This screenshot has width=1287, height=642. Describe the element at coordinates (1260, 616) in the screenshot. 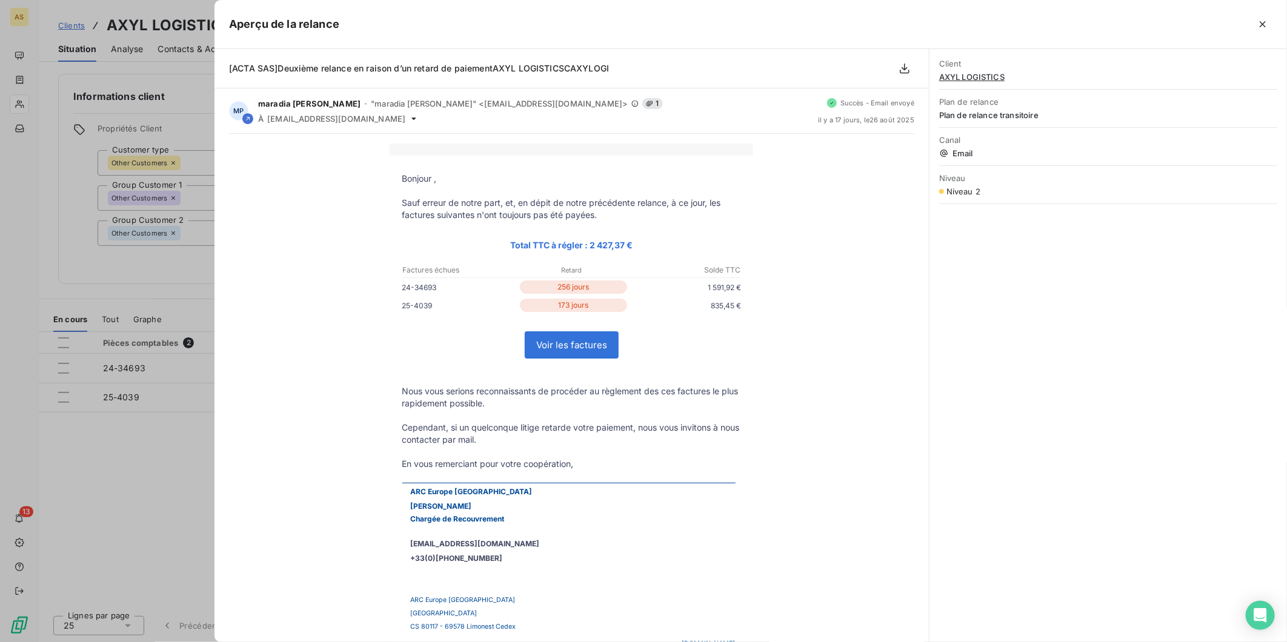

I see `div: Open Intercom Messenger` at that location.